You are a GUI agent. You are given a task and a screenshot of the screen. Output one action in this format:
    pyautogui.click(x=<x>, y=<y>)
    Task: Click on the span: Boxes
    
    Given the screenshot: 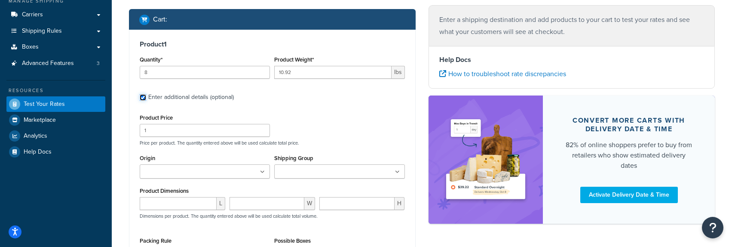 What is the action you would take?
    pyautogui.click(x=30, y=47)
    